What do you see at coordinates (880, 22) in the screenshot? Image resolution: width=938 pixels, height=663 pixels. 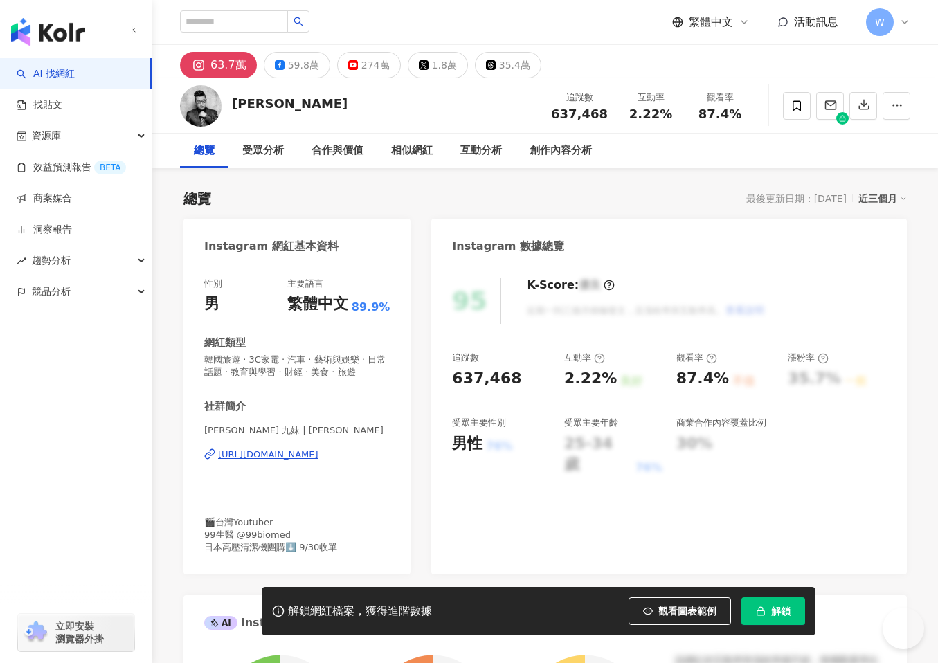 I see `span: W` at bounding box center [880, 22].